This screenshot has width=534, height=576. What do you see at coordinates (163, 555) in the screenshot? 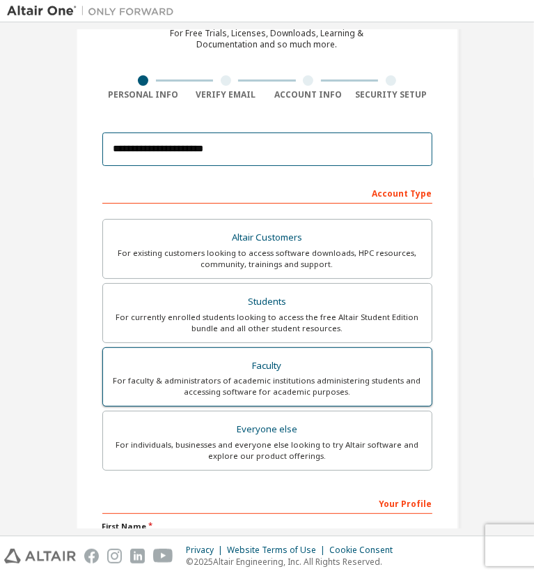
I see `img: youtube.svg` at bounding box center [163, 555].